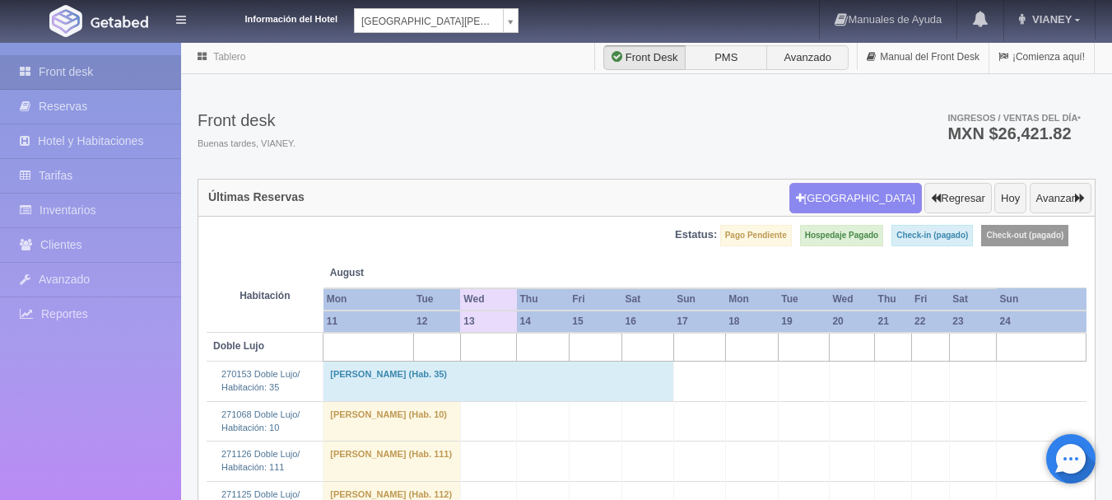  Describe the element at coordinates (756, 235) in the screenshot. I see `label: Pago Pendiente` at that location.